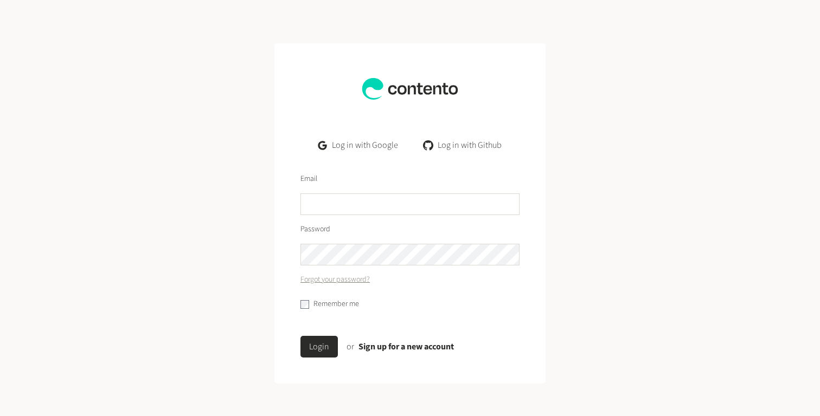 Image resolution: width=820 pixels, height=416 pixels. Describe the element at coordinates (319, 347) in the screenshot. I see `button: Login` at that location.